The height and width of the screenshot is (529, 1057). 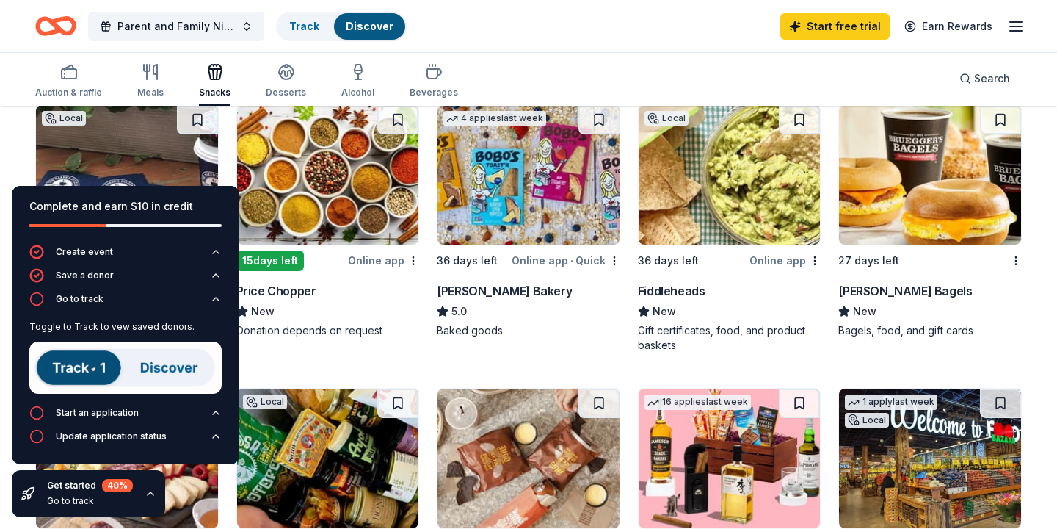 I want to click on button: Beverages, so click(x=434, y=82).